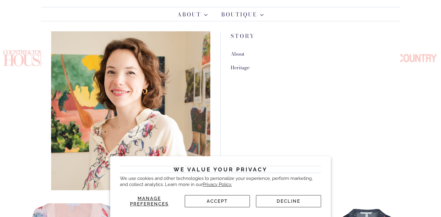 Image resolution: width=441 pixels, height=217 pixels. Describe the element at coordinates (220, 182) in the screenshot. I see `p: We use cookies and other technologies to personalize your experience, perform marketing, and coll...` at that location.